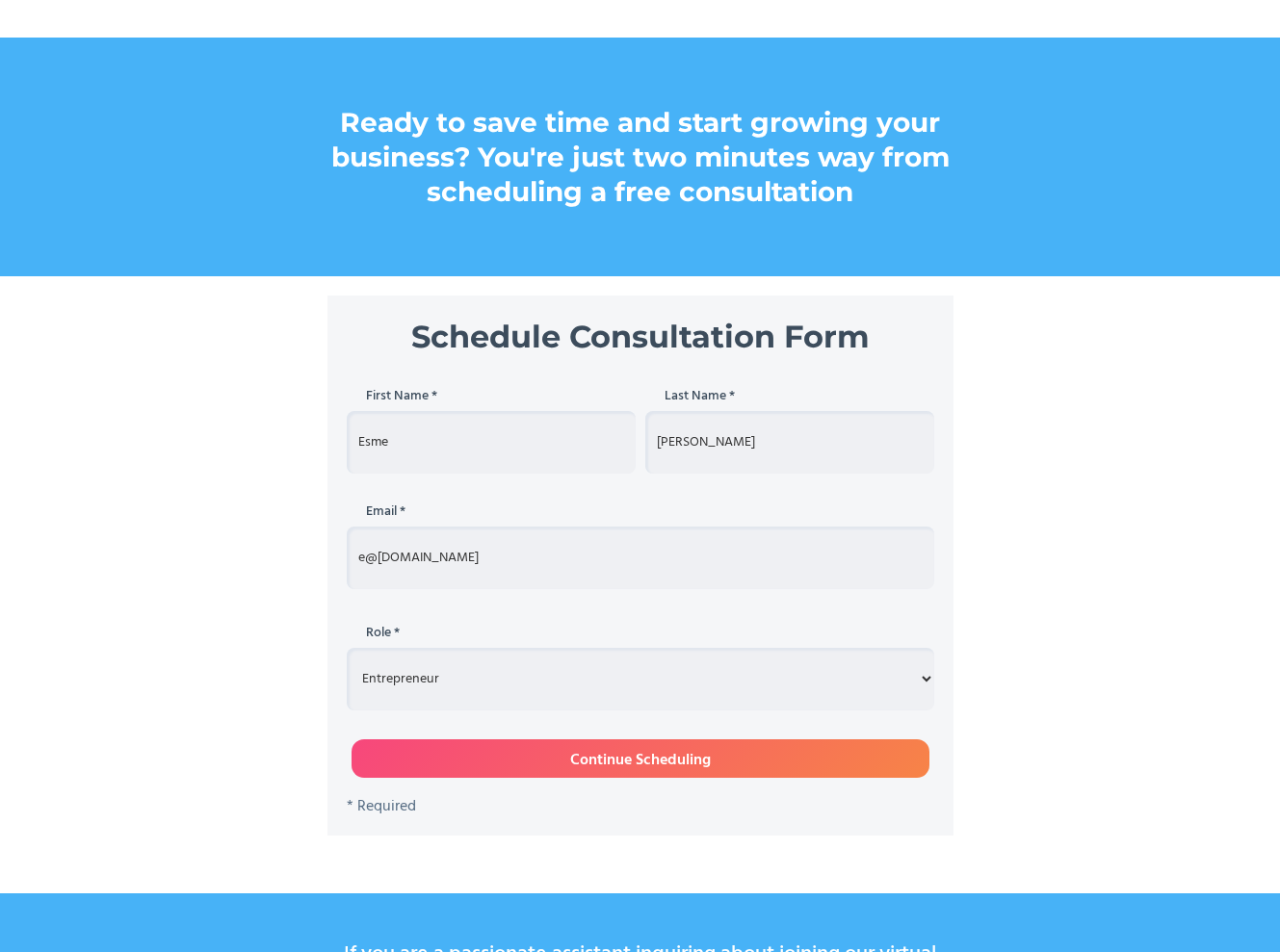 This screenshot has height=952, width=1280. I want to click on h5: Email *, so click(640, 512).